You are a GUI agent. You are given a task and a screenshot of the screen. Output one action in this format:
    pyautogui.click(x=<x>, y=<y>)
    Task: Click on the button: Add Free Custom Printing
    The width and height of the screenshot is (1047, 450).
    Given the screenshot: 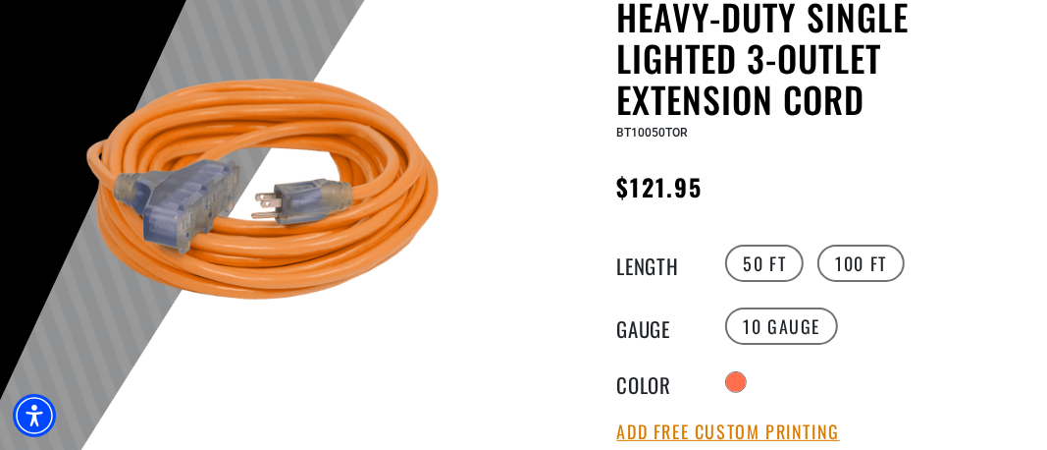 What is the action you would take?
    pyautogui.click(x=728, y=432)
    